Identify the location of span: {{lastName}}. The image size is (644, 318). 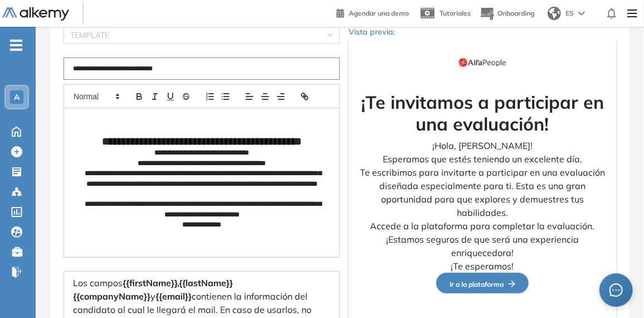
(206, 283).